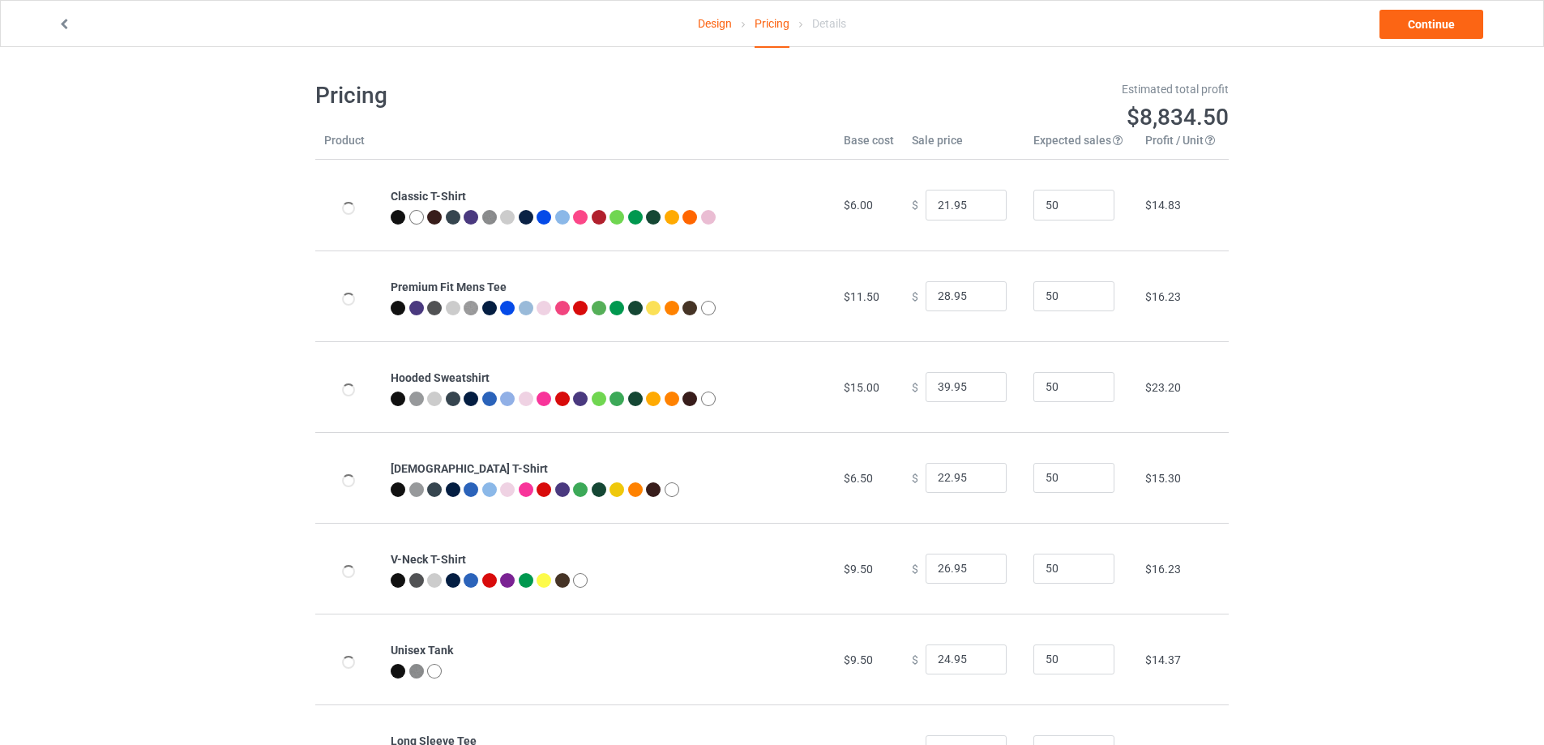 The image size is (1544, 745). Describe the element at coordinates (715, 24) in the screenshot. I see `a: Design` at that location.